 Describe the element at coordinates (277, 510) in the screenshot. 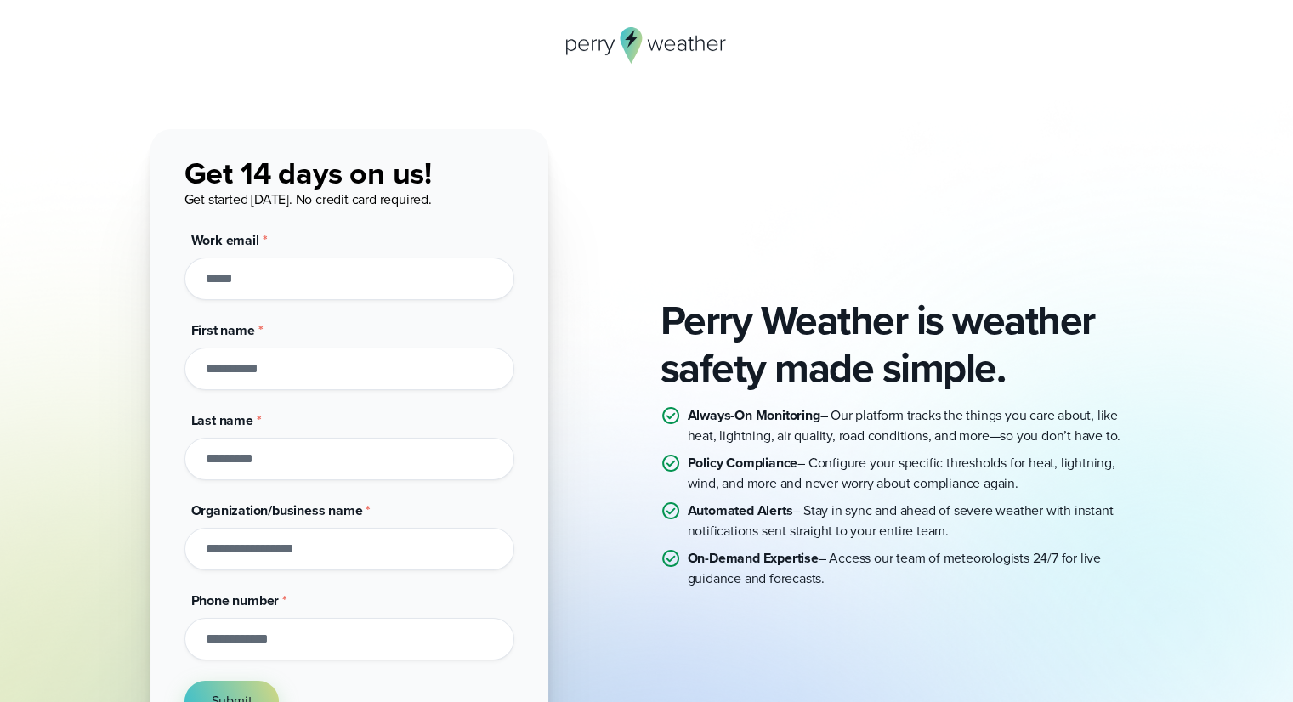

I see `span: Organization/business name` at that location.